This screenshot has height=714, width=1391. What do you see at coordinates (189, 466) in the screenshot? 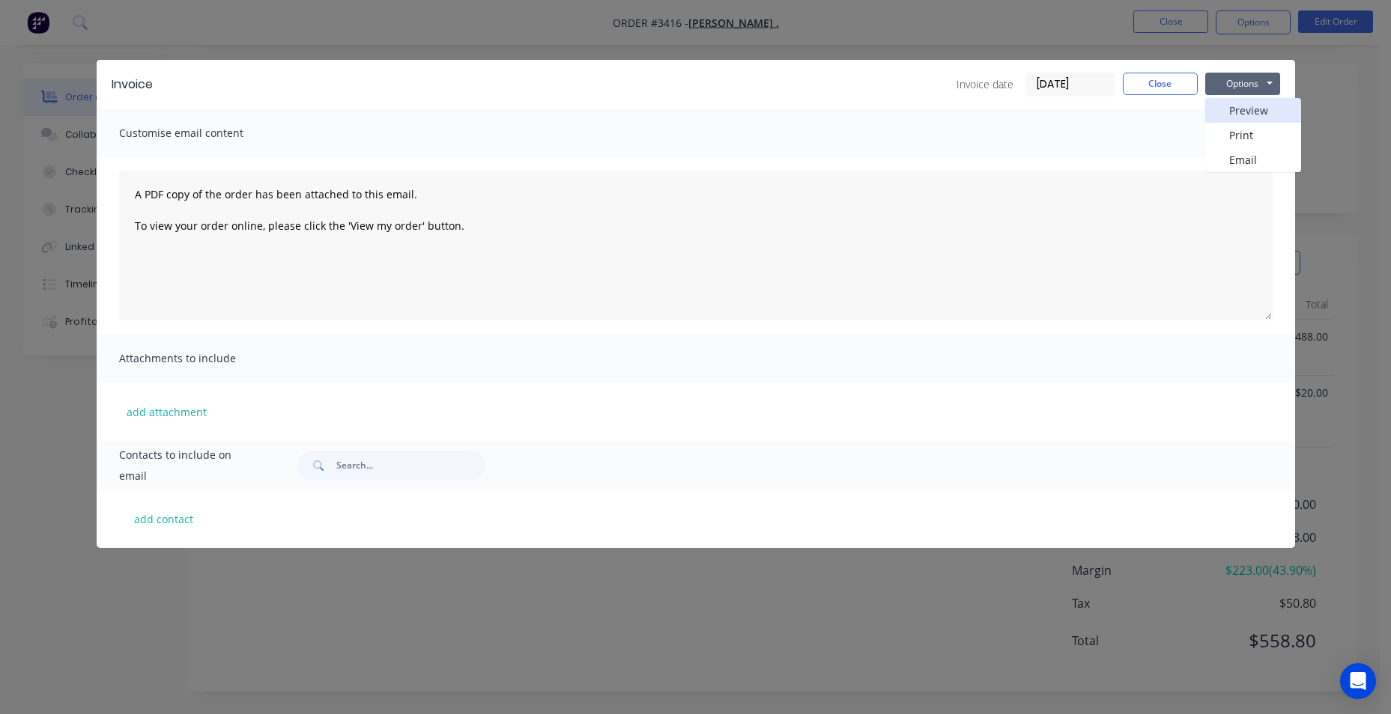
I see `span: Contacts to include on email` at bounding box center [189, 466].